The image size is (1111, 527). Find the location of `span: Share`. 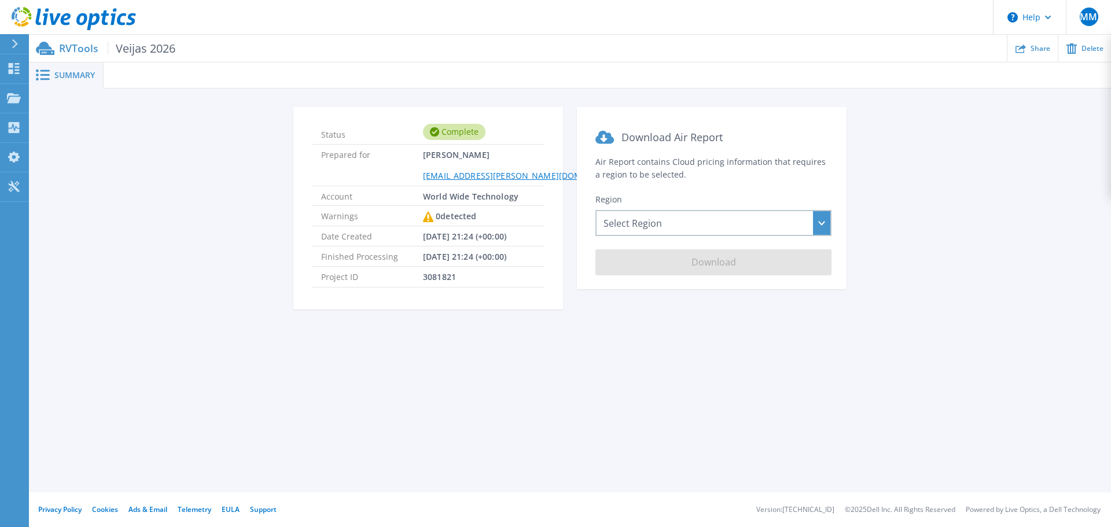

span: Share is located at coordinates (1040, 49).